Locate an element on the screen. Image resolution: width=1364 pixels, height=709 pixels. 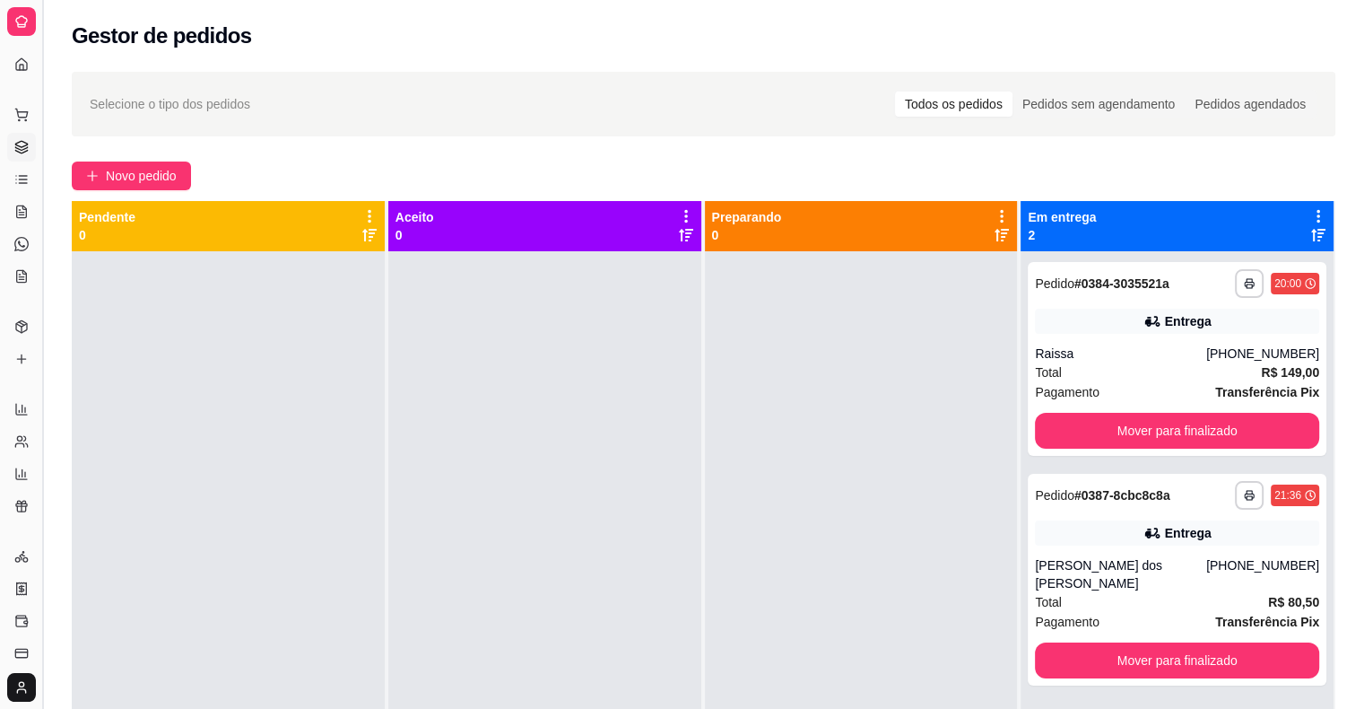
p: Em entrega is located at coordinates (1062, 217).